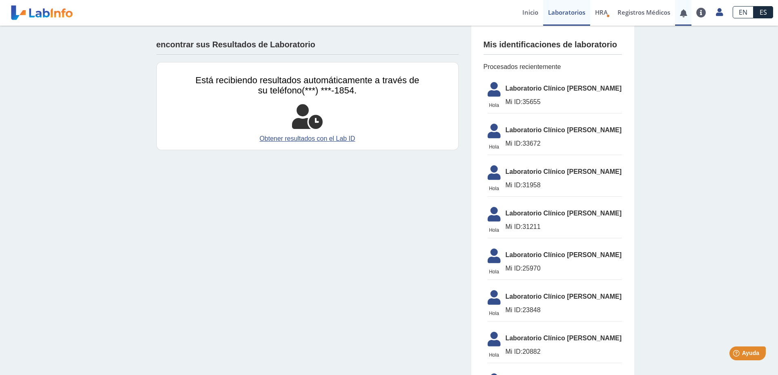 The height and width of the screenshot is (375, 778). What do you see at coordinates (531, 143) in the screenshot?
I see `font: 33672` at bounding box center [531, 143].